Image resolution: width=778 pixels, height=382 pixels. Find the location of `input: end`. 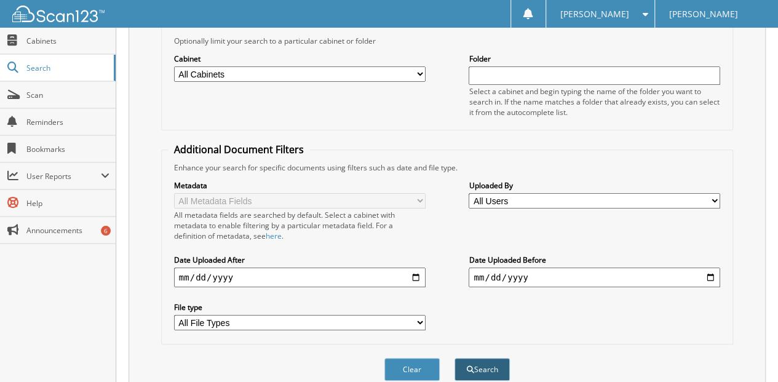

input: end is located at coordinates (594, 277).